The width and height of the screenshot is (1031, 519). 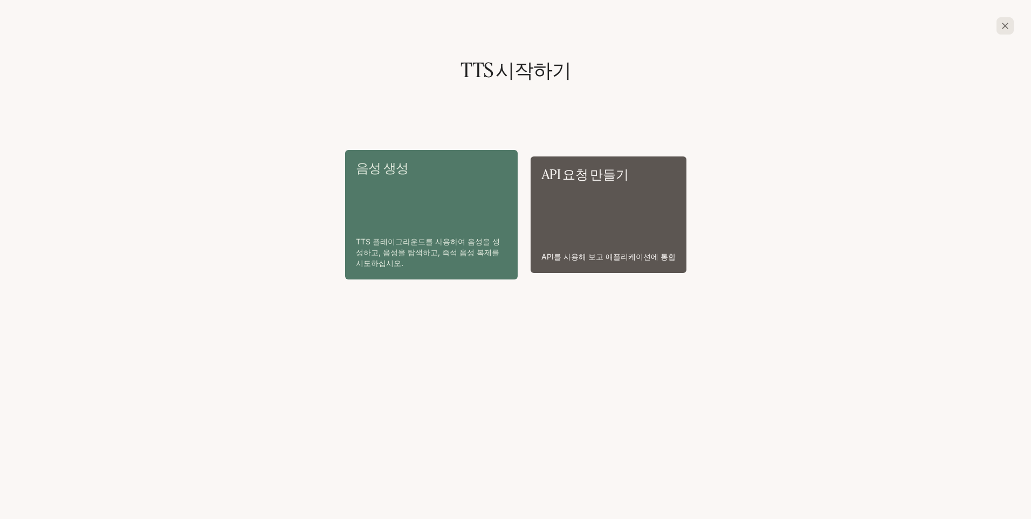 What do you see at coordinates (431, 215) in the screenshot?
I see `a: 음성 생성TTS 플레이그라운드를 사용하여 음성을 생성하고, 음성을 탐색하고, 즉석 음성 복제를 시도하십시오.` at bounding box center [431, 215].